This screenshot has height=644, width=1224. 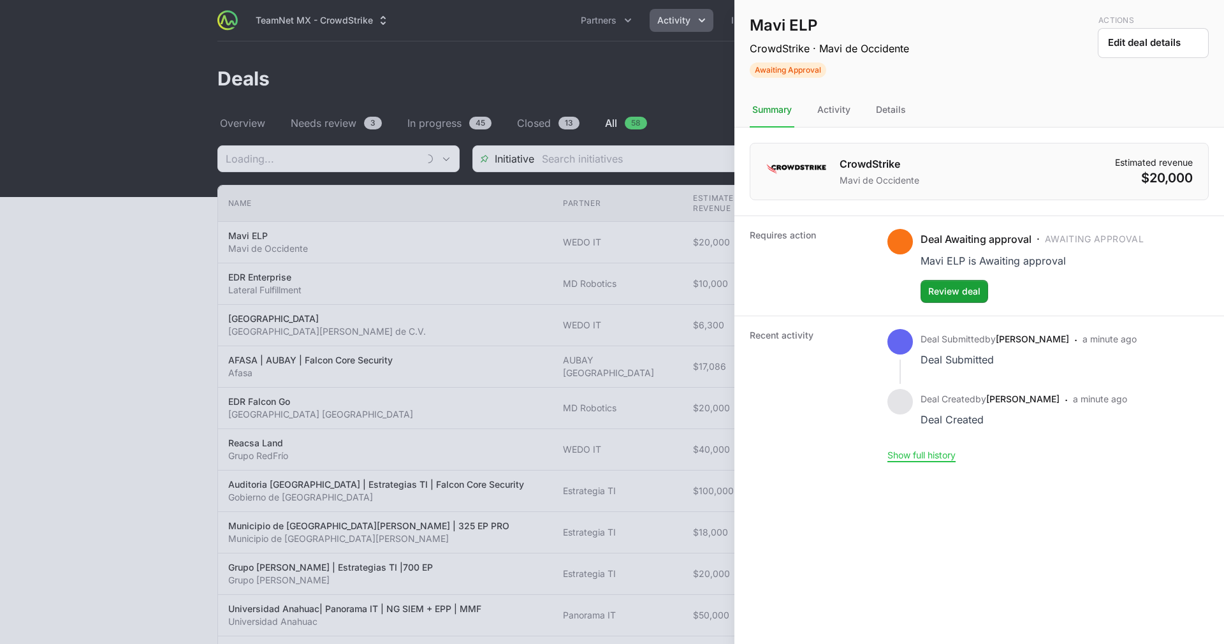 What do you see at coordinates (979, 110) in the screenshot?
I see `nav: Tabs` at bounding box center [979, 110].